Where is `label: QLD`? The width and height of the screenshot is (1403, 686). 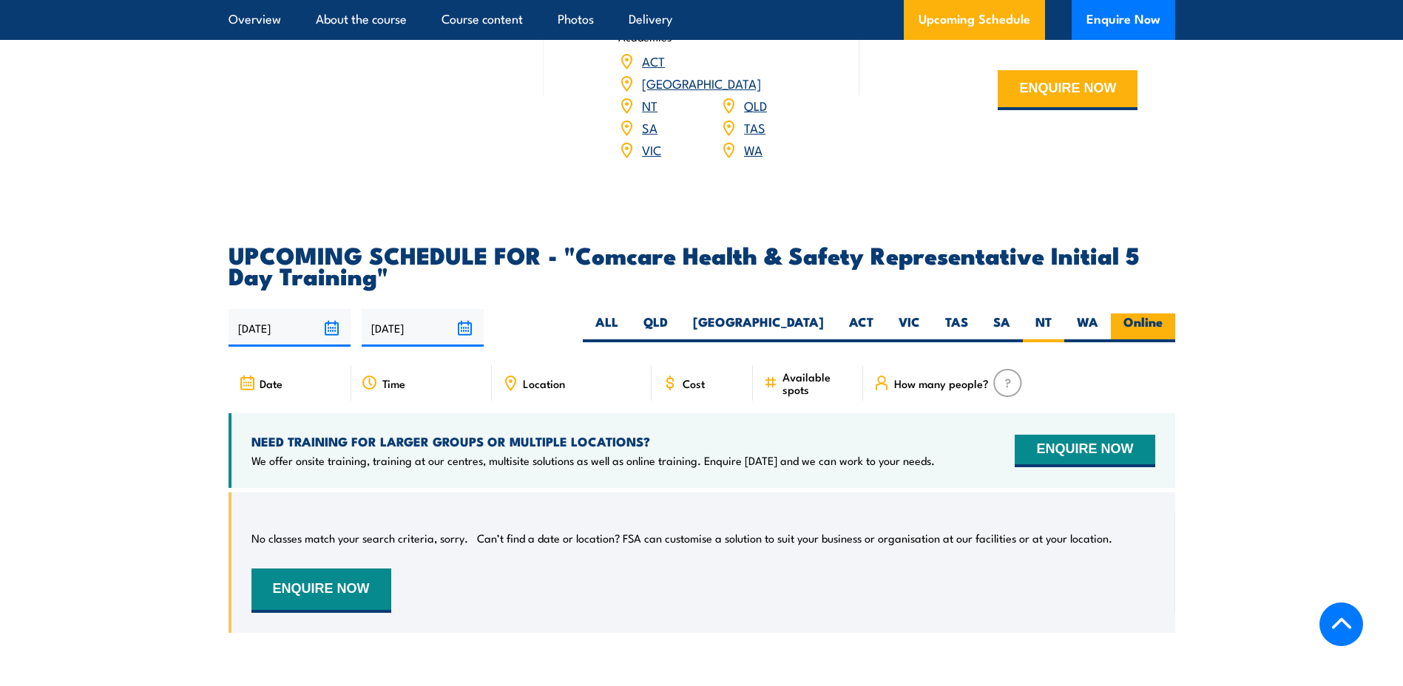
label: QLD is located at coordinates (655, 328).